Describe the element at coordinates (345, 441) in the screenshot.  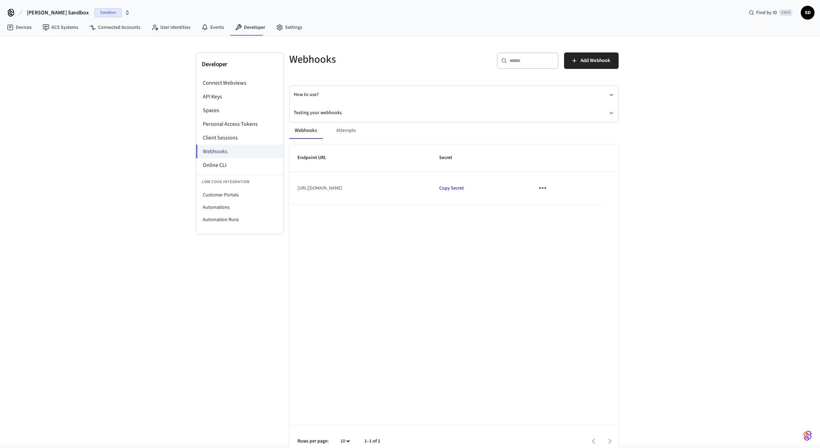
I see `div: 10` at that location.